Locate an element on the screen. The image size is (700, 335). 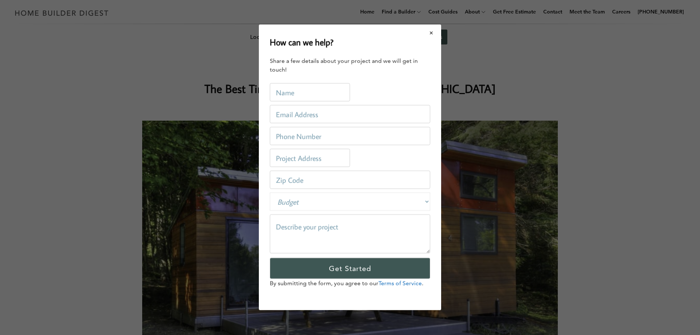
input: Zip Code is located at coordinates (350, 180).